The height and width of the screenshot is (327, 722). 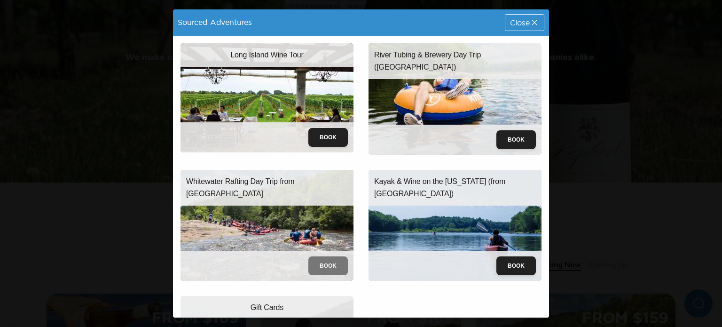 What do you see at coordinates (215, 22) in the screenshot?
I see `div: Sourced Adventures` at bounding box center [215, 22].